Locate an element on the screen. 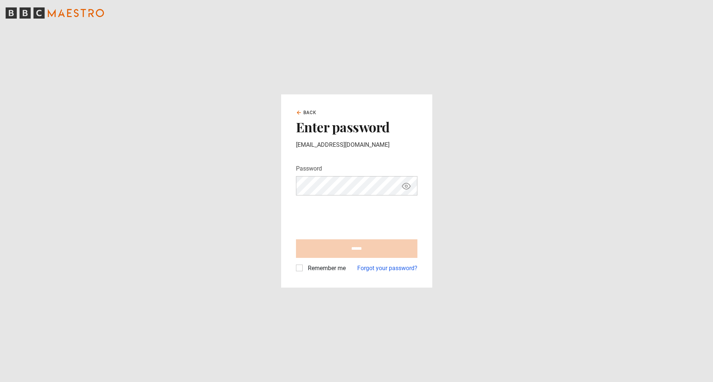  label: Remember me is located at coordinates (325, 268).